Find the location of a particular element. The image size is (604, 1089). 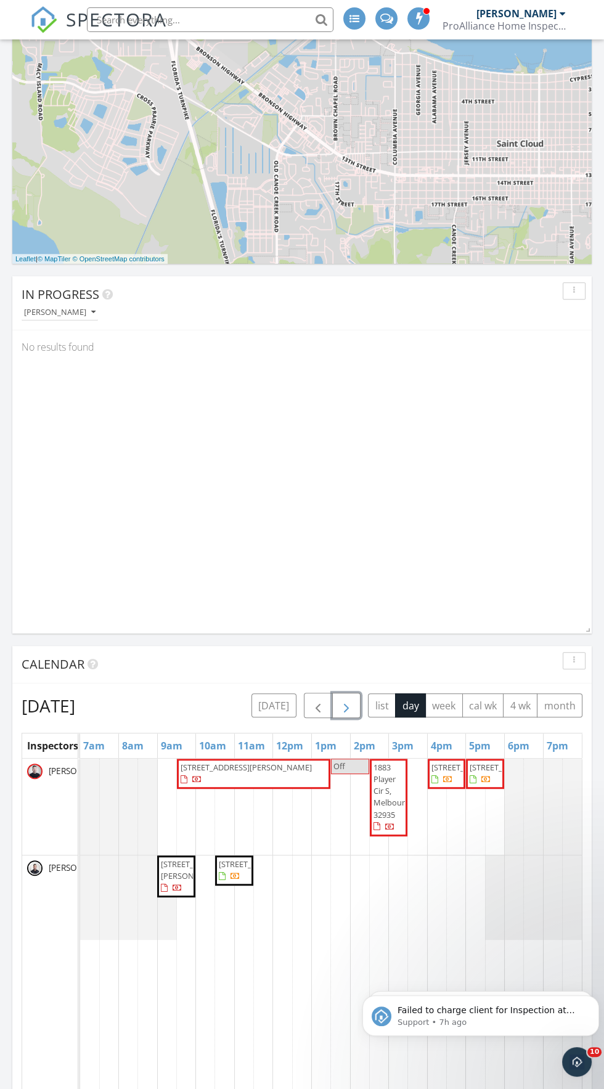

a: 7pm is located at coordinates (557, 746).